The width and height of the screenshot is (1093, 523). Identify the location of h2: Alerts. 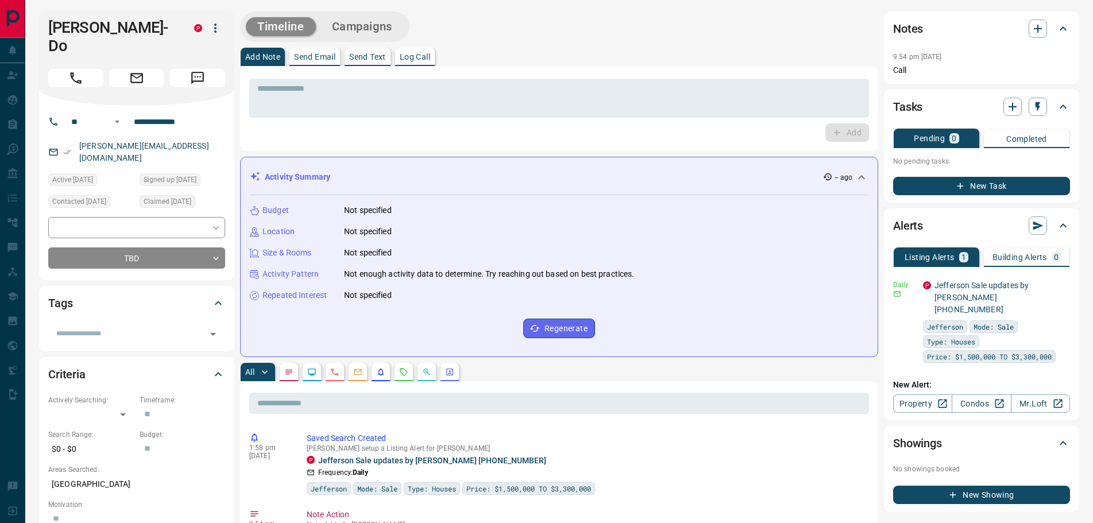
(908, 226).